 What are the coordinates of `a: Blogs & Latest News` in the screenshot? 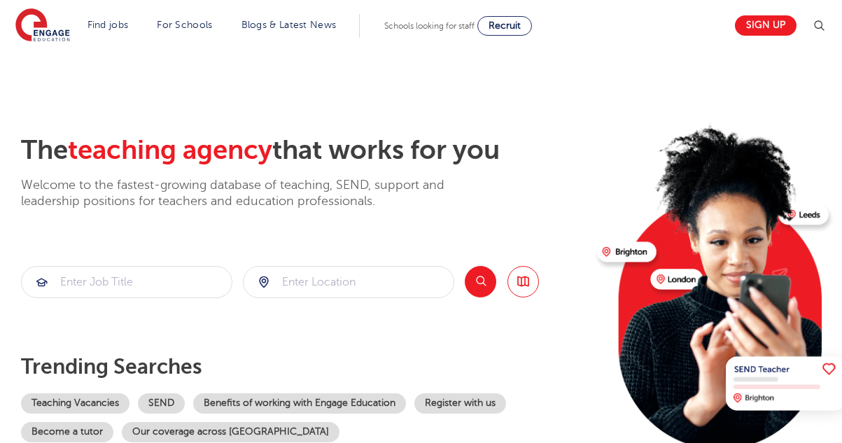 It's located at (289, 25).